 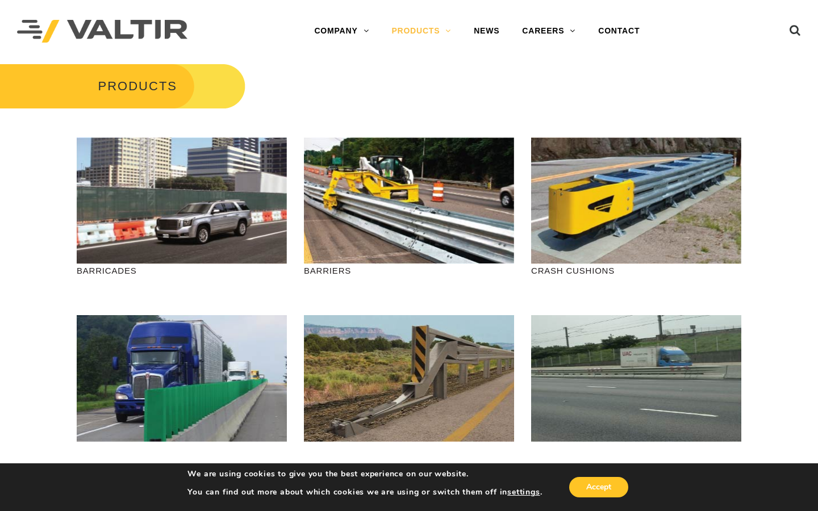 I want to click on img: Valtir, so click(x=102, y=31).